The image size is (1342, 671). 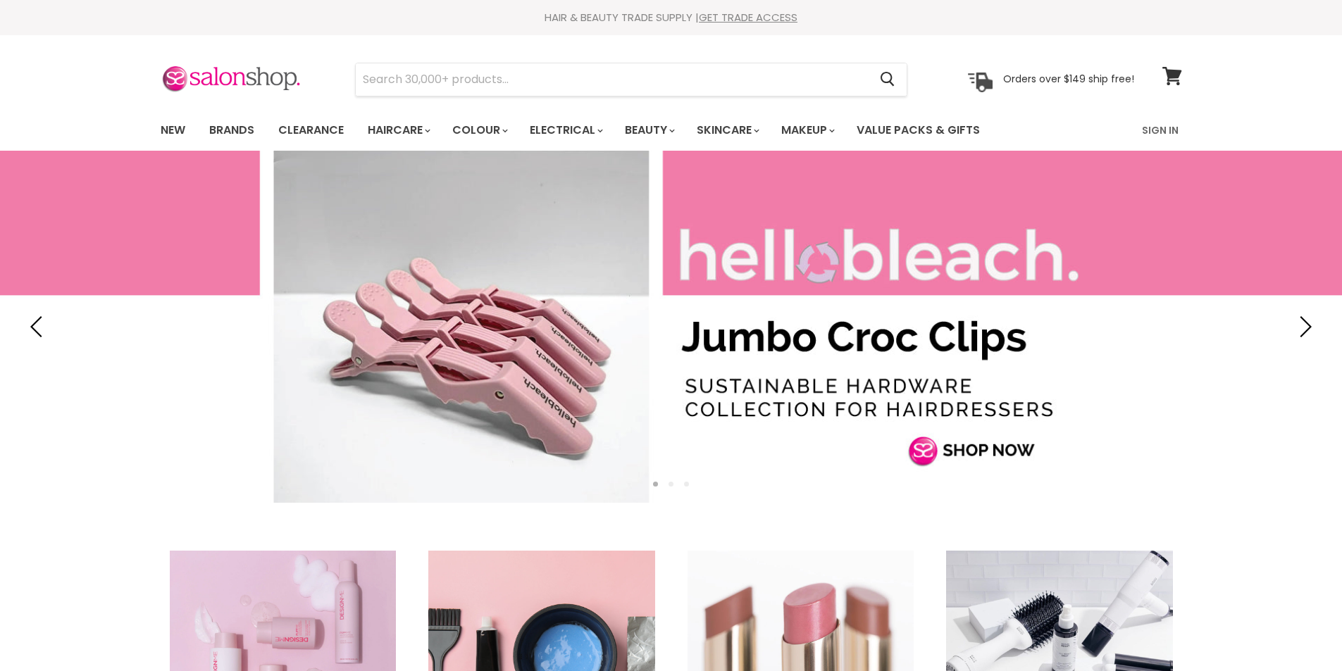 What do you see at coordinates (727, 130) in the screenshot?
I see `a: Skincare` at bounding box center [727, 130].